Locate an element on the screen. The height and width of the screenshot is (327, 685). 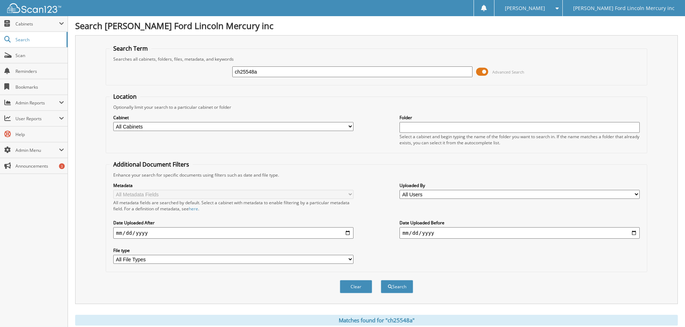
button: Search is located at coordinates (397, 287).